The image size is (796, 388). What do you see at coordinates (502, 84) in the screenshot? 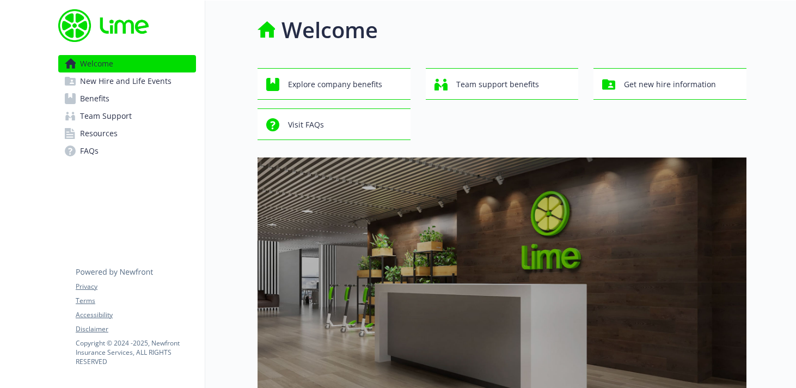
I see `button: Team support benefits` at bounding box center [502, 84].